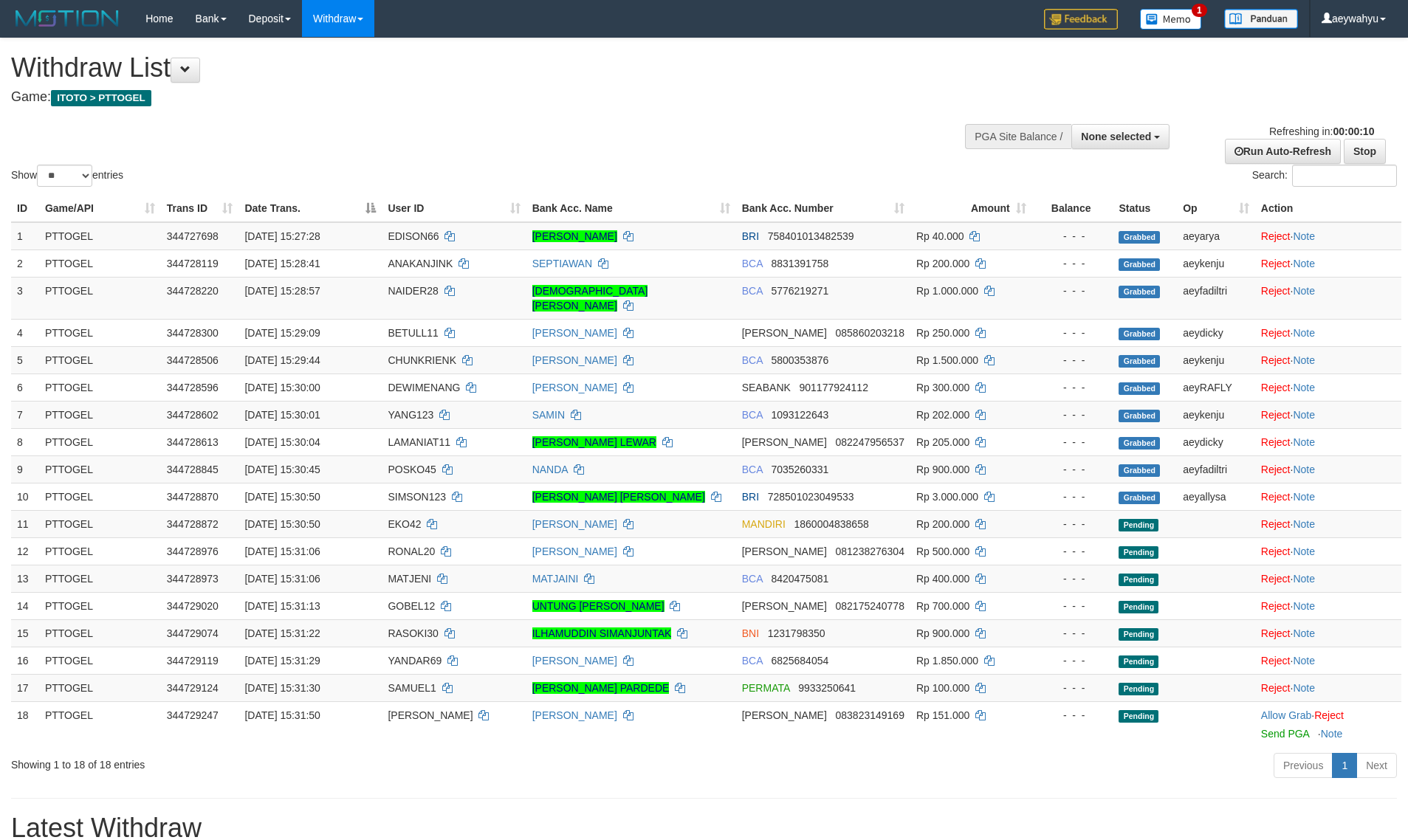  I want to click on span: Rp 400.000, so click(942, 579).